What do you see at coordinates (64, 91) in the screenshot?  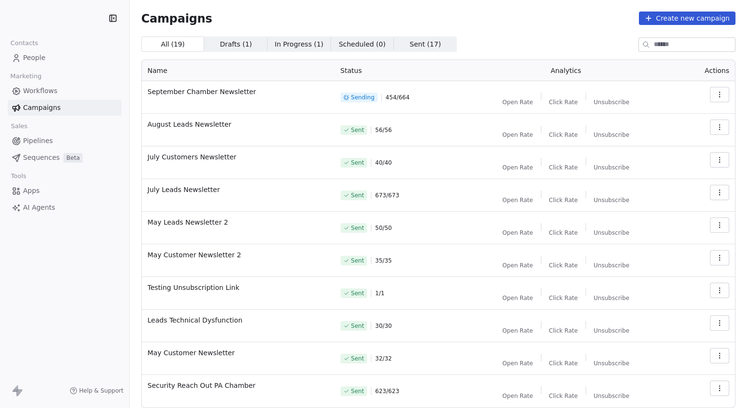 I see `a: Workflows` at bounding box center [64, 91].